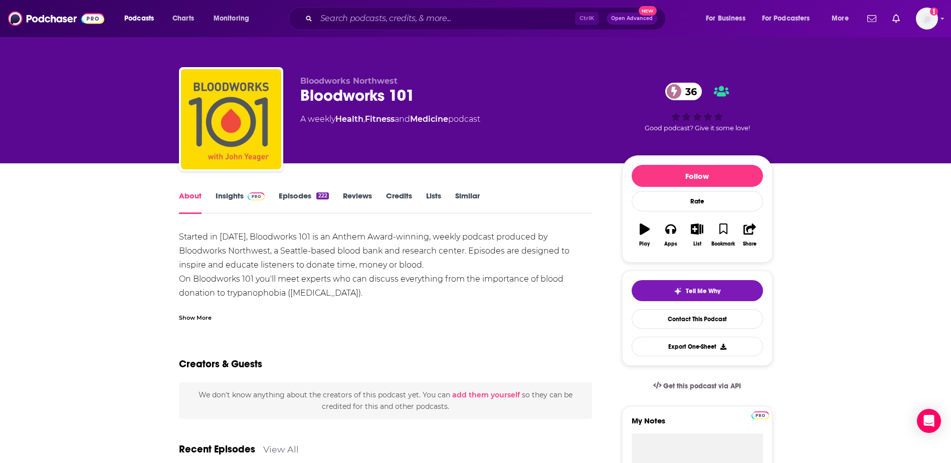 This screenshot has width=951, height=463. I want to click on button: Apps, so click(671, 235).